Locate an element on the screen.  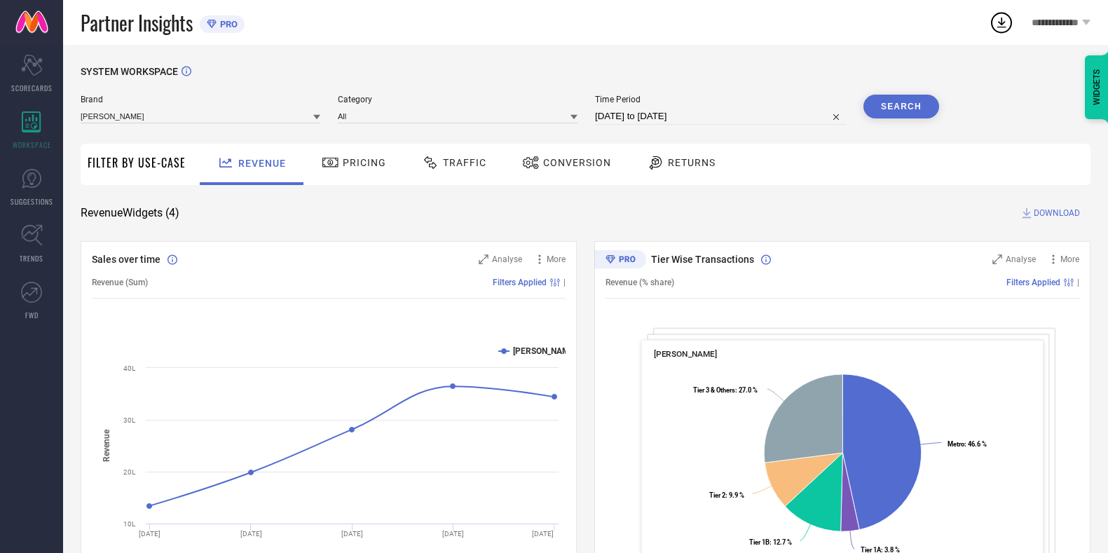
span: SUGGESTIONS is located at coordinates (32, 201).